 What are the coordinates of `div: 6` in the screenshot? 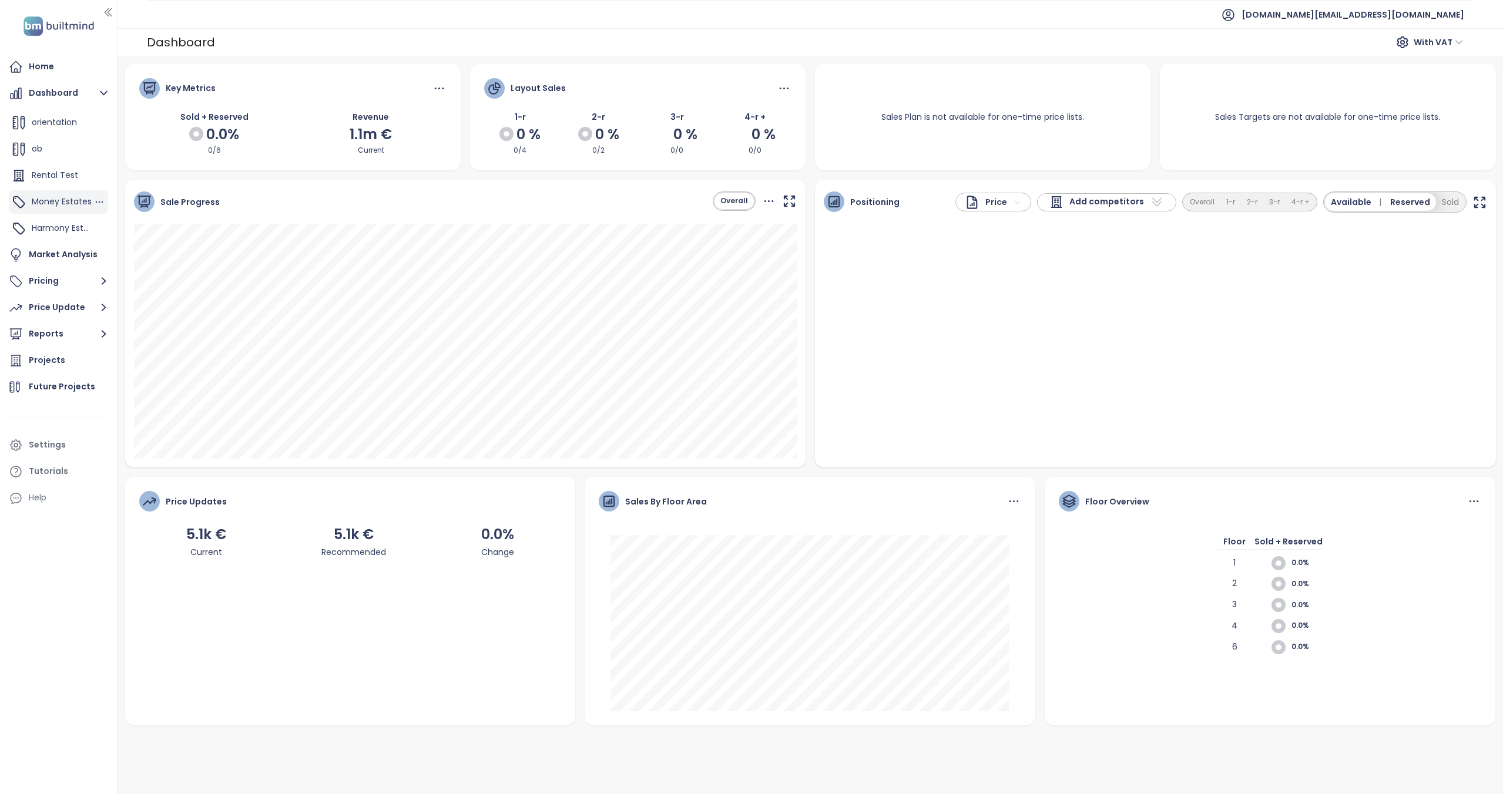 It's located at (1234, 651).